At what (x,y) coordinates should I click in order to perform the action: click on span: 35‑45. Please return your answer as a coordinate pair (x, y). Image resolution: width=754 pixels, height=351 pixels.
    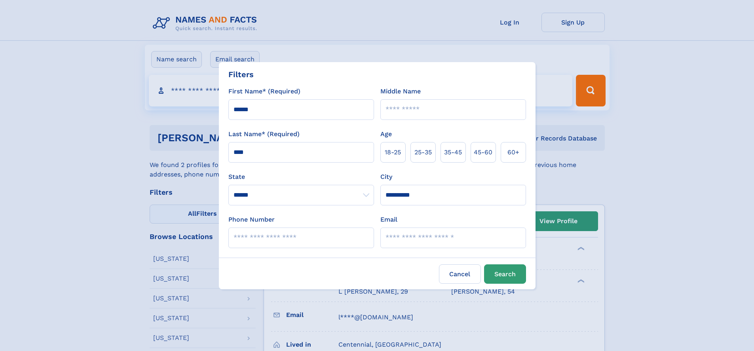
    Looking at the image, I should click on (453, 152).